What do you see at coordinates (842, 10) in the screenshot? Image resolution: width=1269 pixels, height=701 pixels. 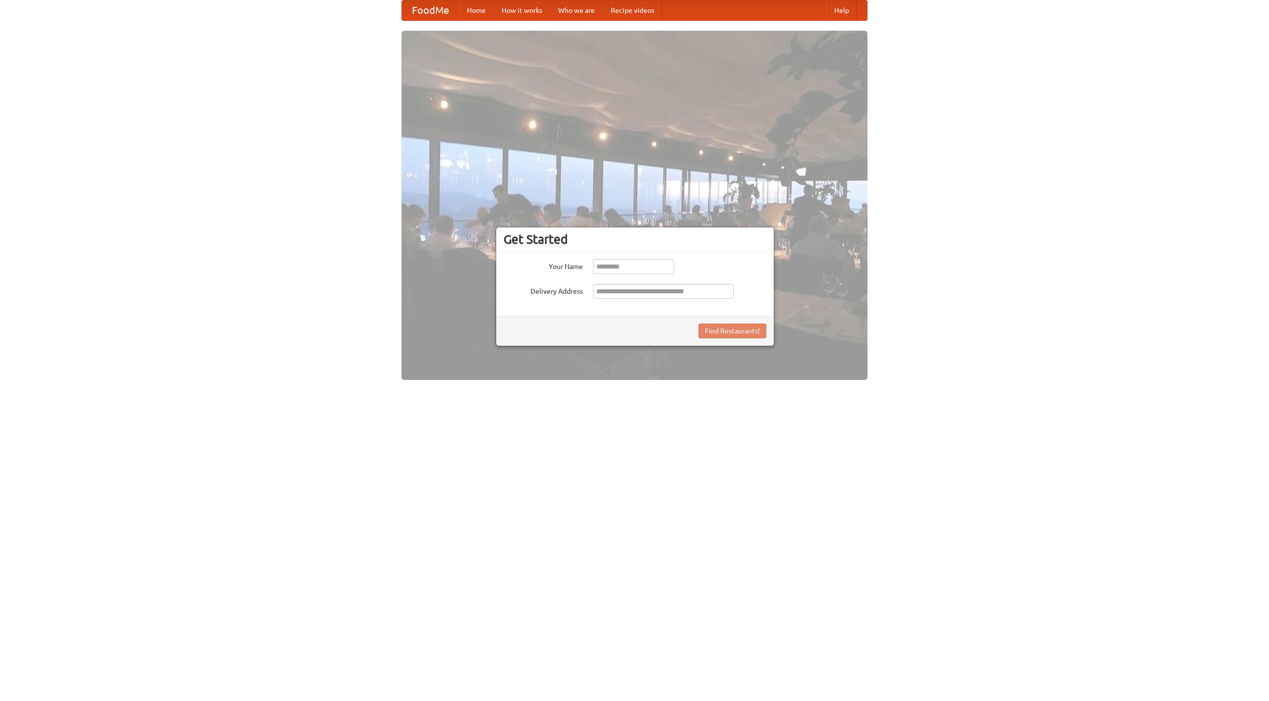 I see `a: Help` at bounding box center [842, 10].